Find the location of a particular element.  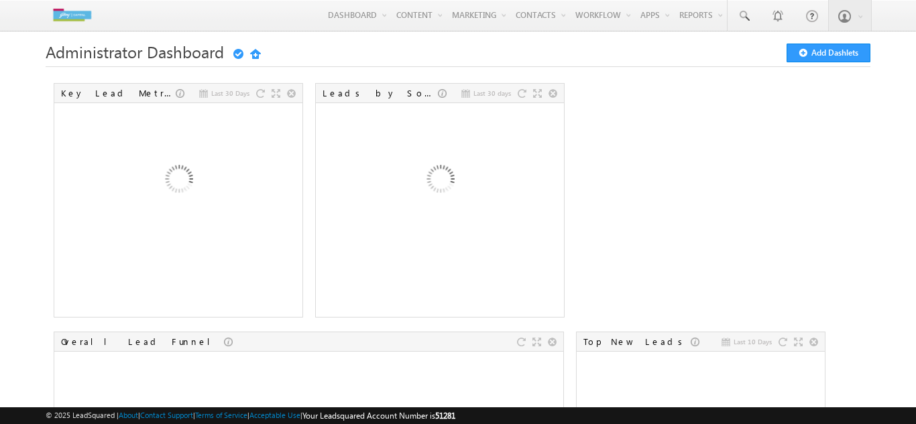

span: Administrator Dashboard is located at coordinates (135, 52).